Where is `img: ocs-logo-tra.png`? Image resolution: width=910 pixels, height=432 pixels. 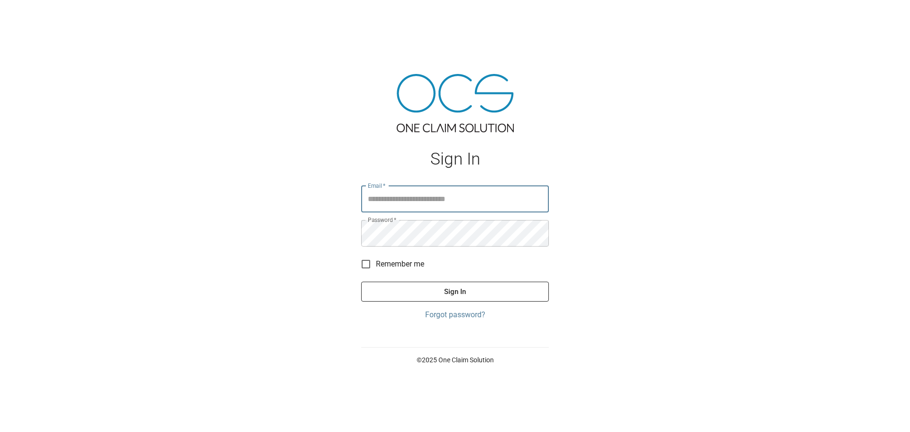 img: ocs-logo-tra.png is located at coordinates (455, 103).